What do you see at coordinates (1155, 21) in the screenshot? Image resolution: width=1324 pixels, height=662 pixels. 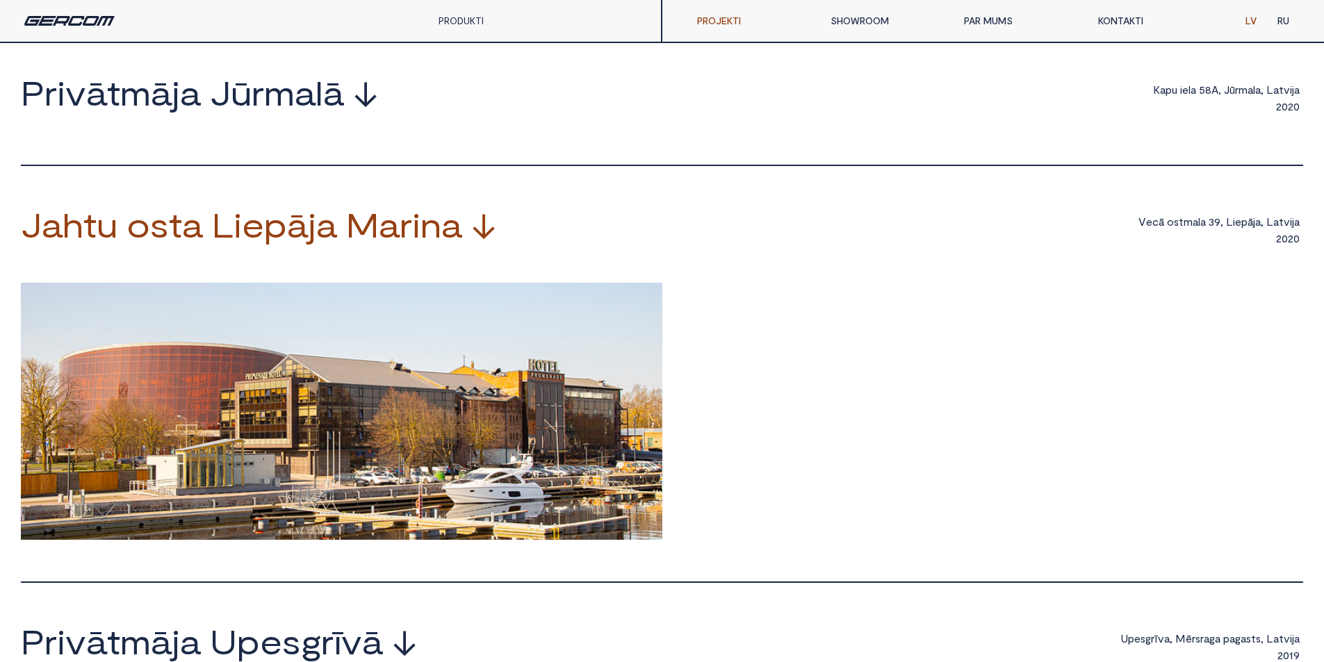 I see `a: KONTAKTI` at bounding box center [1155, 21].